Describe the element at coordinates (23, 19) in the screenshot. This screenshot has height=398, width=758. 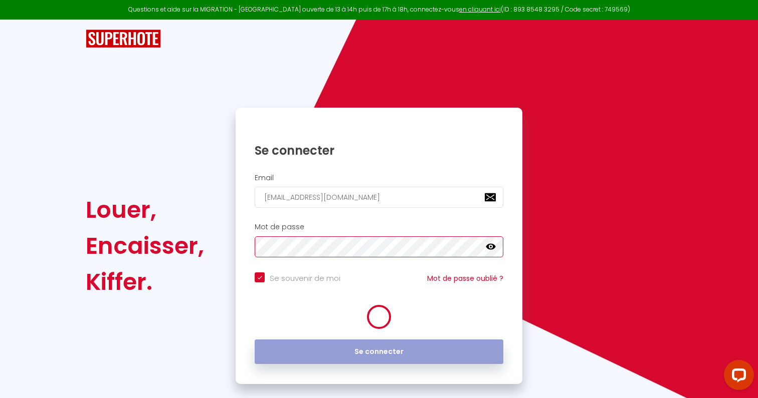
I see `button: Open LiveChat chat widget` at that location.